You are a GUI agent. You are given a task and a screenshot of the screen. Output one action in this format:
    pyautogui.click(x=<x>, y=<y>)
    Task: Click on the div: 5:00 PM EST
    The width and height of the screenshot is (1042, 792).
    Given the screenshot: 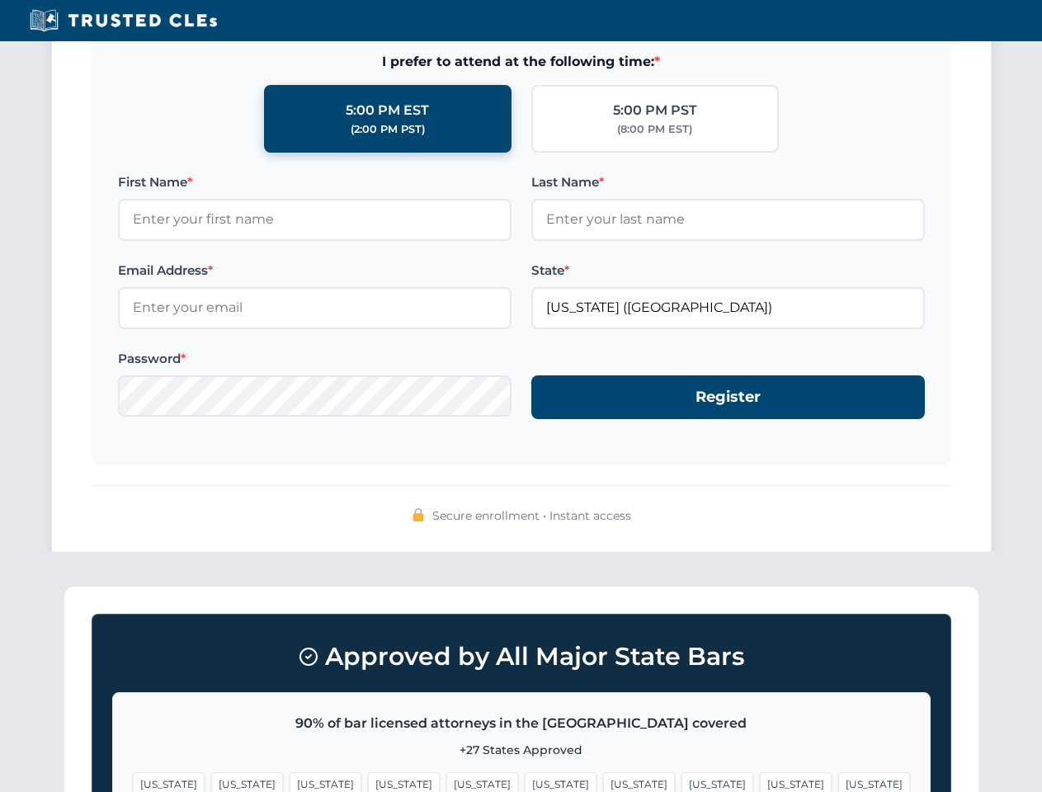 What is the action you would take?
    pyautogui.click(x=387, y=111)
    